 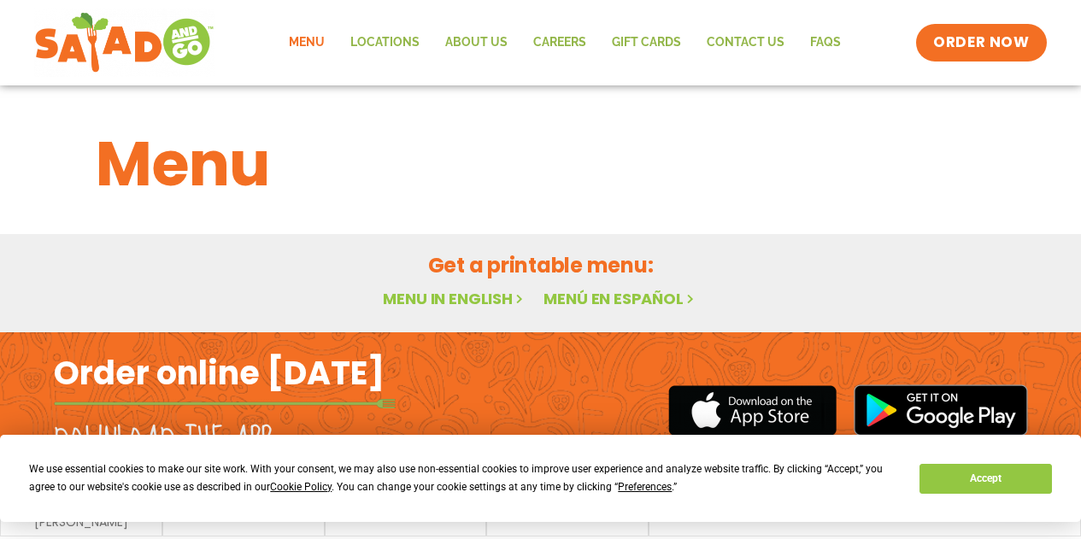 What do you see at coordinates (941, 410) in the screenshot?
I see `img: google_play` at bounding box center [941, 410].